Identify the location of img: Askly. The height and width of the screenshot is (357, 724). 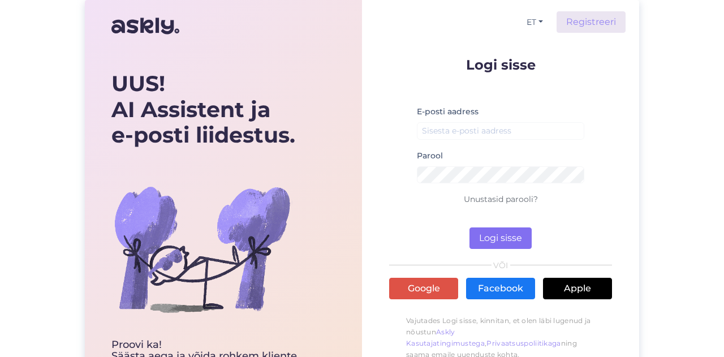
(145, 26).